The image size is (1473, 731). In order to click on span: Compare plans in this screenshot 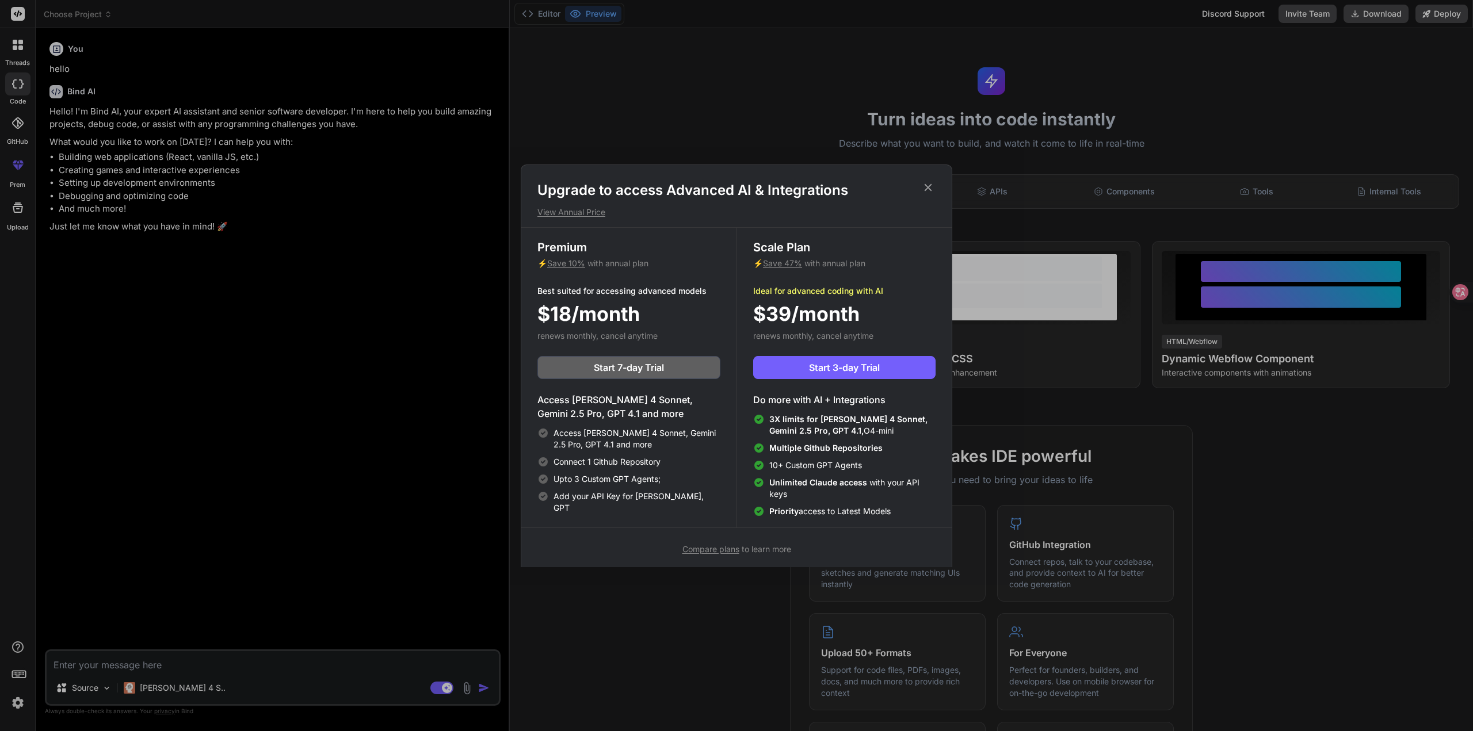, I will do `click(710, 549)`.